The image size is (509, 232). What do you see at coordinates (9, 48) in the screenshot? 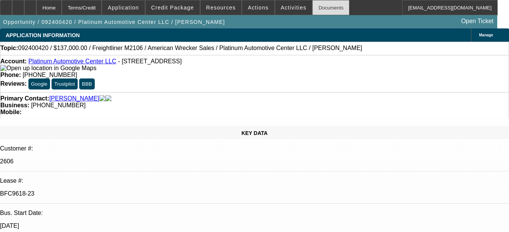
I see `strong: Topic:` at bounding box center [9, 48].